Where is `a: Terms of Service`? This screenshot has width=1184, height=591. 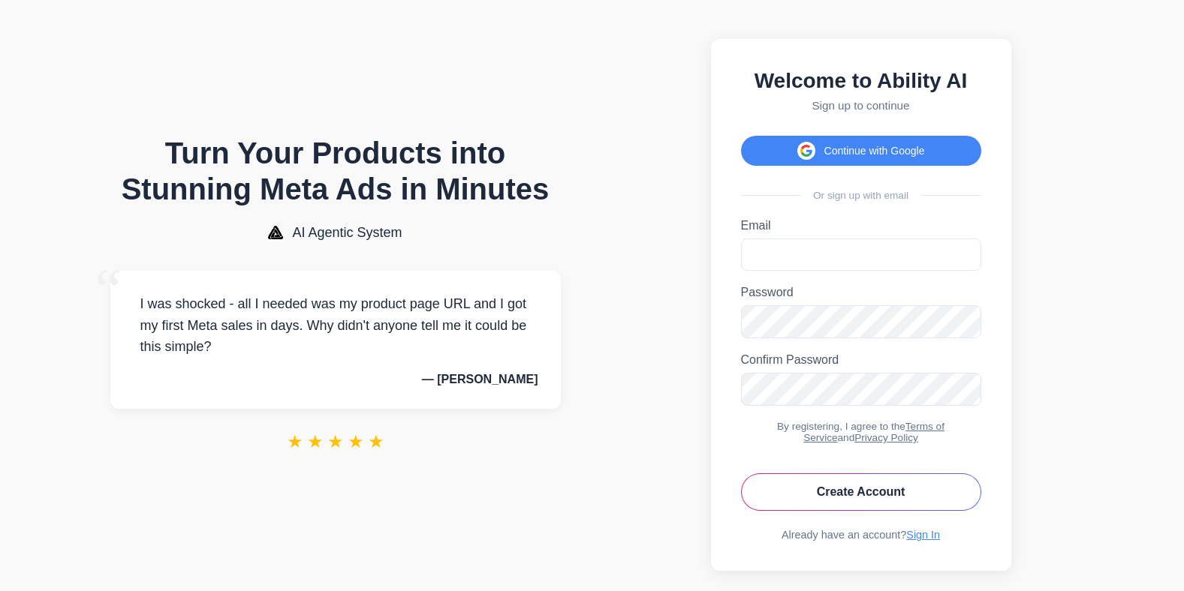
a: Terms of Service is located at coordinates (874, 432).